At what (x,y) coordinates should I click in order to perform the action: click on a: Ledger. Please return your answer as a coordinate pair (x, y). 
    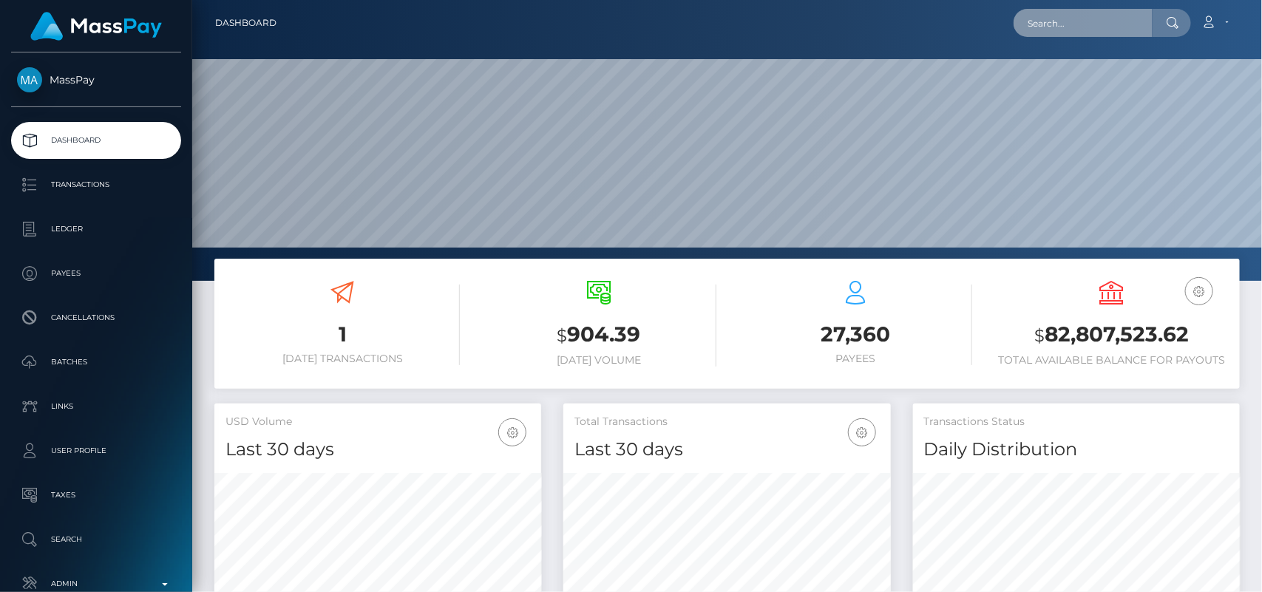
    Looking at the image, I should click on (96, 229).